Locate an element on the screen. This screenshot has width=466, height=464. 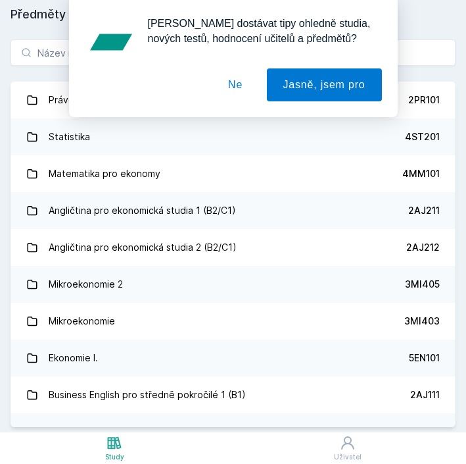
a: Matematika pro ekonomy 4MM101 is located at coordinates (233, 174).